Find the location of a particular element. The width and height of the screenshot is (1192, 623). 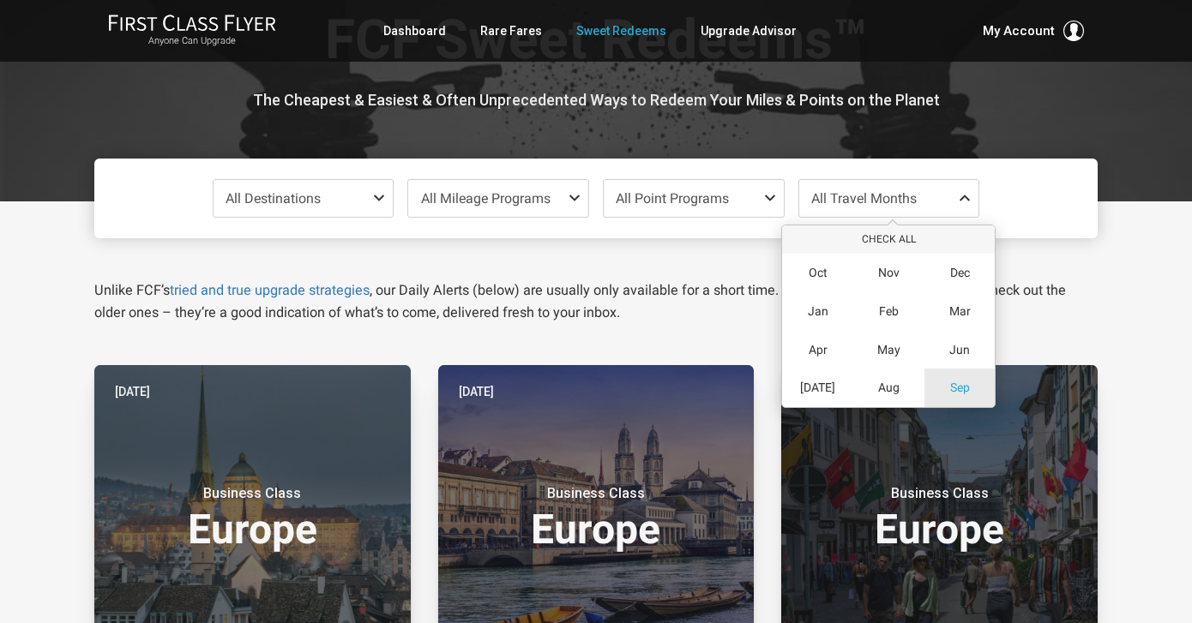

span: Feb is located at coordinates (888, 311).